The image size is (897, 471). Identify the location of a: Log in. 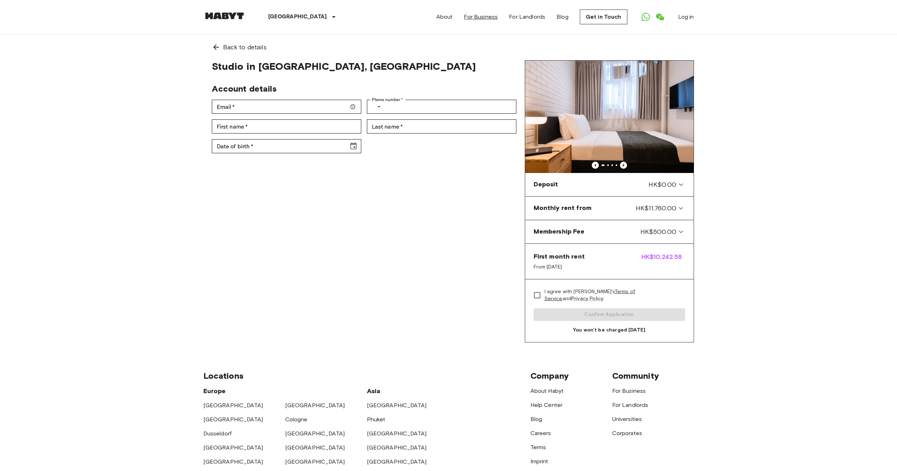
(686, 17).